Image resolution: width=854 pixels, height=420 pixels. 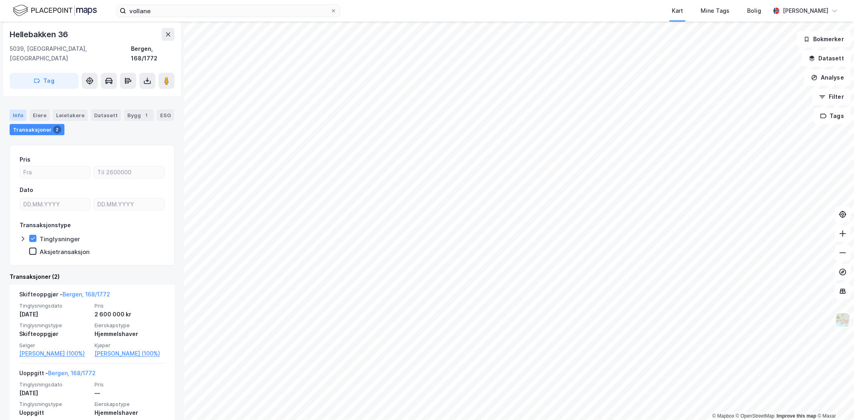 What do you see at coordinates (57, 130) in the screenshot?
I see `div: 2` at bounding box center [57, 130].